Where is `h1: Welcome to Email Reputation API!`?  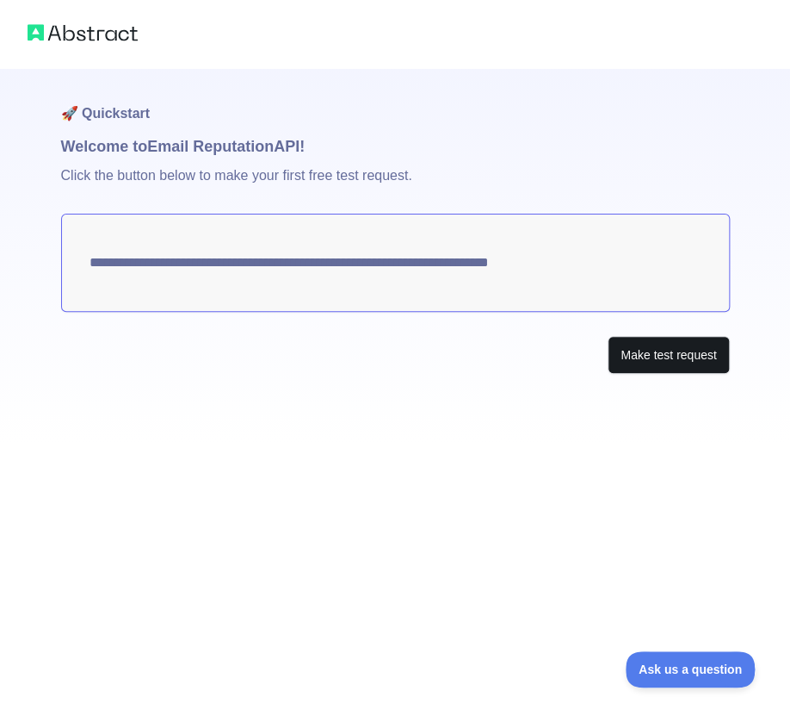
h1: Welcome to Email Reputation API! is located at coordinates (395, 146).